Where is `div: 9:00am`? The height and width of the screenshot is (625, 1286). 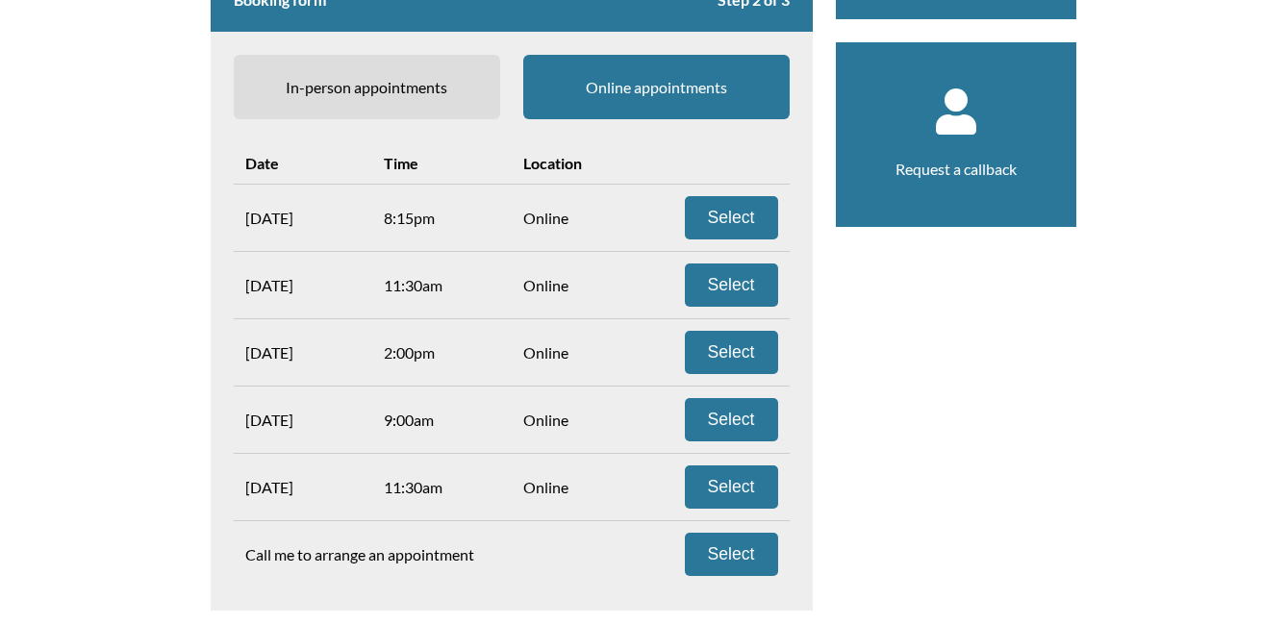 div: 9:00am is located at coordinates (442, 419).